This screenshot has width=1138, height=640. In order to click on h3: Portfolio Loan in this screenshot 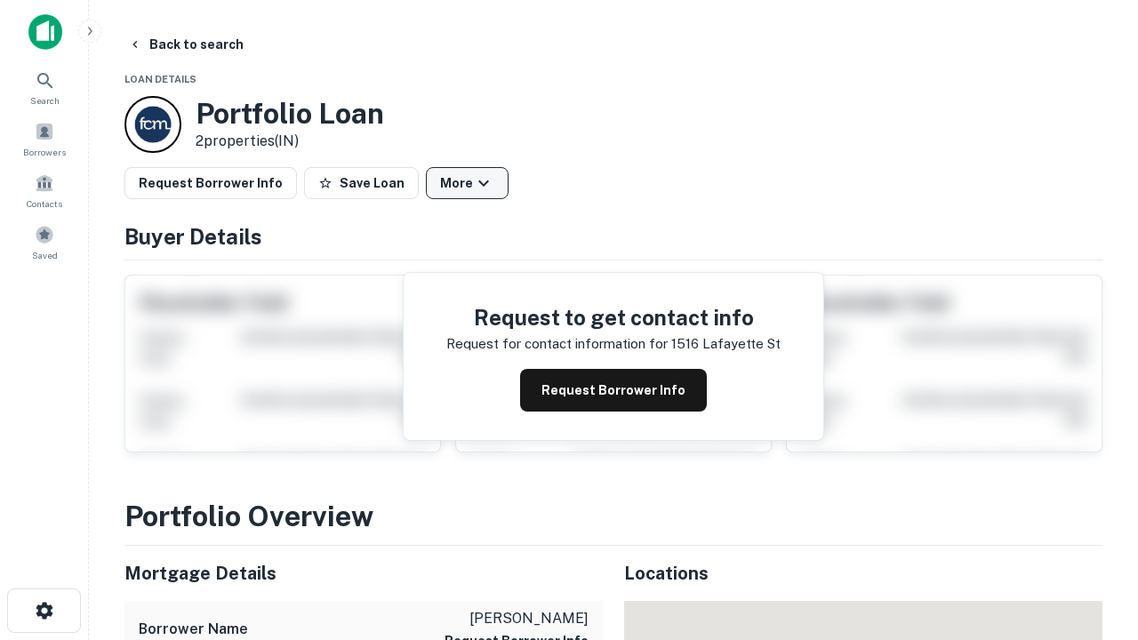, I will do `click(290, 114)`.